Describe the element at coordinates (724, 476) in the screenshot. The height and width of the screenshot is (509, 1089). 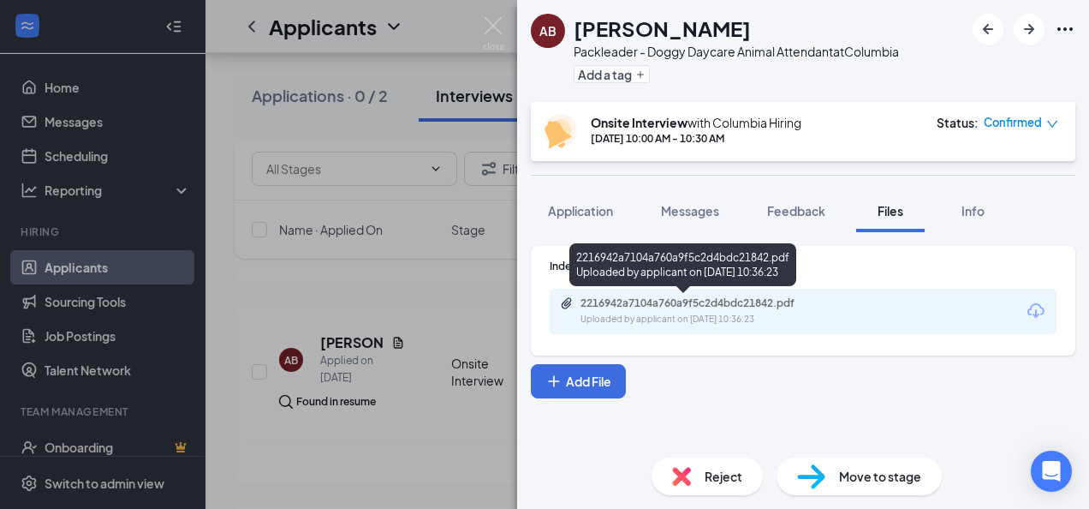
I see `span: Reject` at that location.